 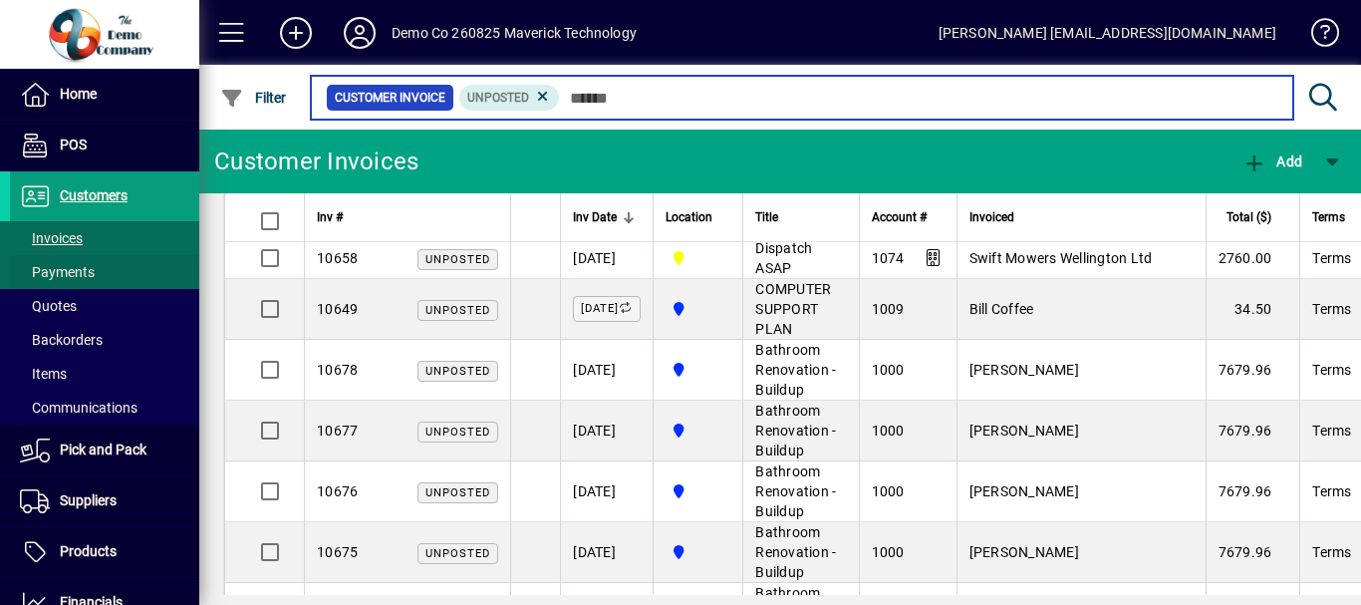 What do you see at coordinates (79, 408) in the screenshot?
I see `span: Communications` at bounding box center [79, 408].